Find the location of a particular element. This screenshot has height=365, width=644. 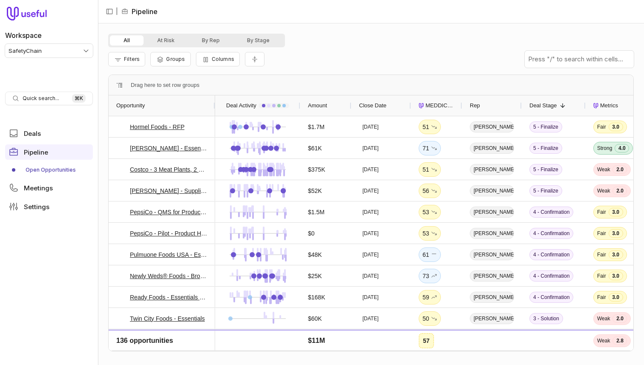

button: At Risk is located at coordinates (166, 40).